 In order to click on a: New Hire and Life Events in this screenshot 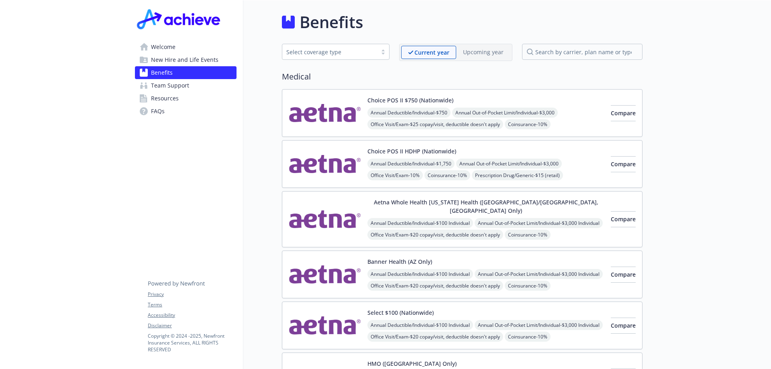, I will do `click(185, 60)`.